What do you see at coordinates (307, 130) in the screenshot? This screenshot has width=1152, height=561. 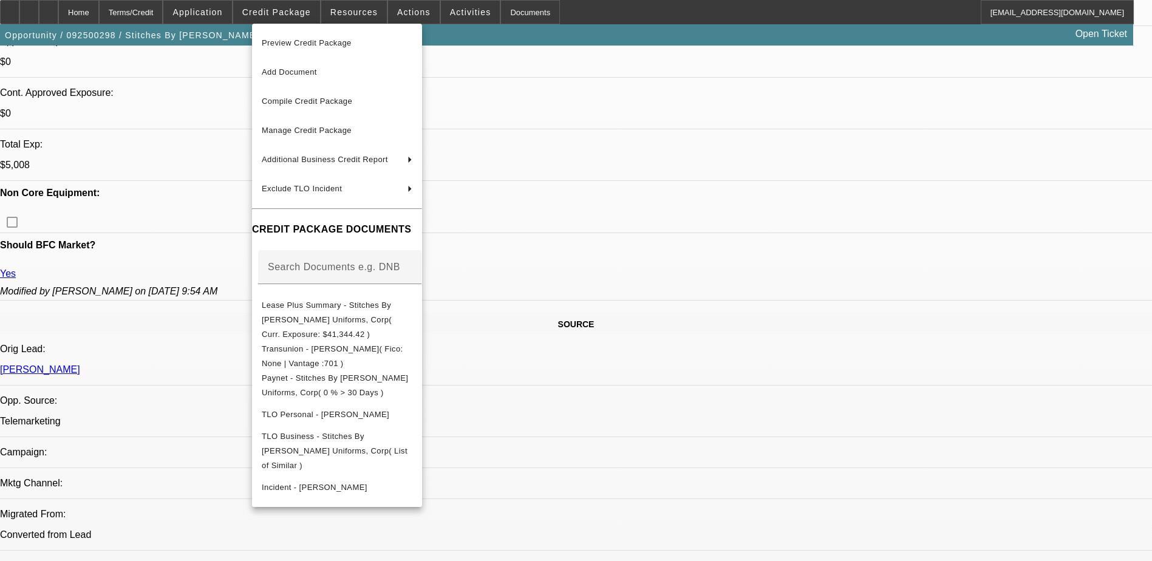 I see `span: Manage Credit Package` at bounding box center [307, 130].